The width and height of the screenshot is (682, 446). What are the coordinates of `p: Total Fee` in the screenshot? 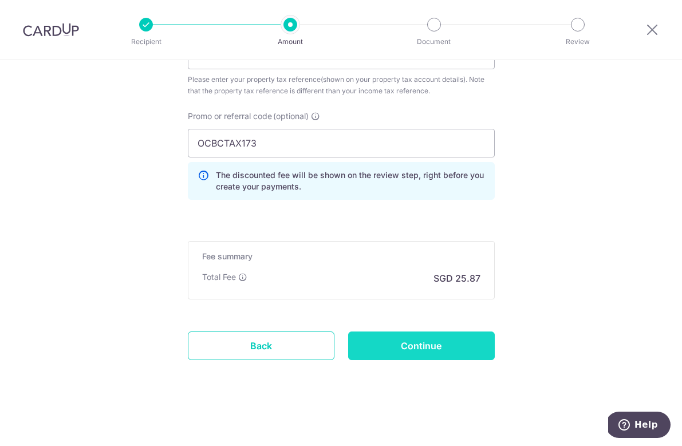 It's located at (219, 277).